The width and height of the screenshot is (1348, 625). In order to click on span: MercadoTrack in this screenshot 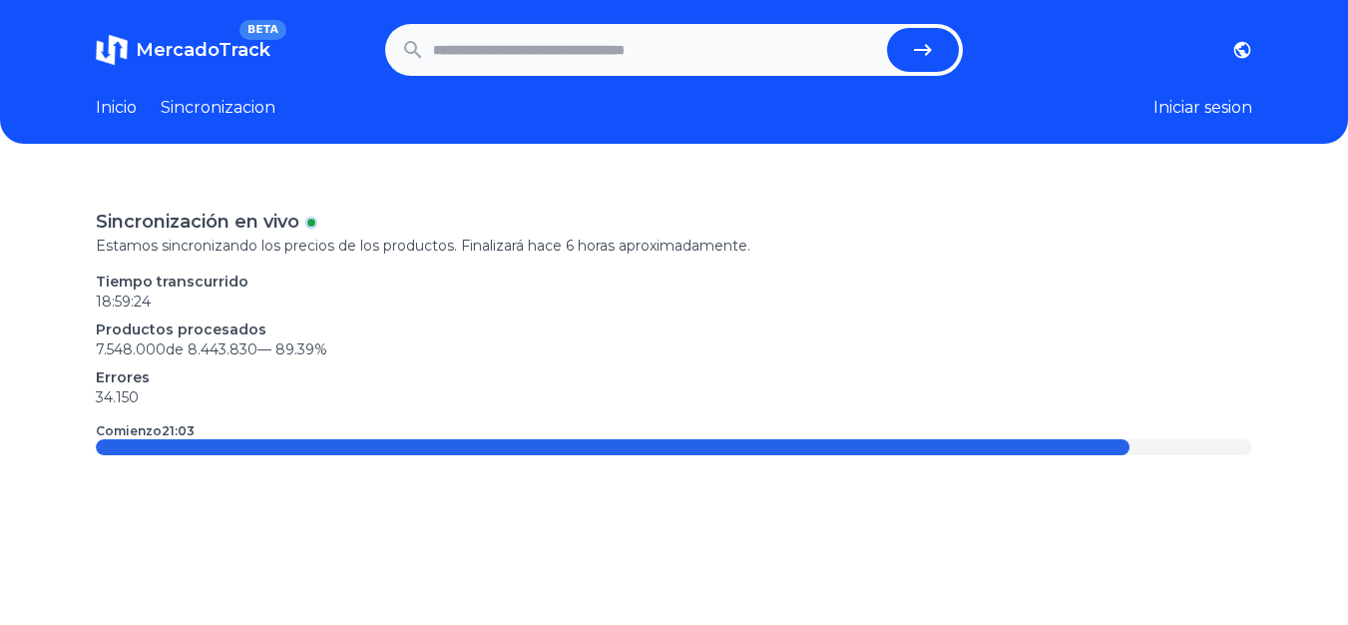, I will do `click(203, 50)`.